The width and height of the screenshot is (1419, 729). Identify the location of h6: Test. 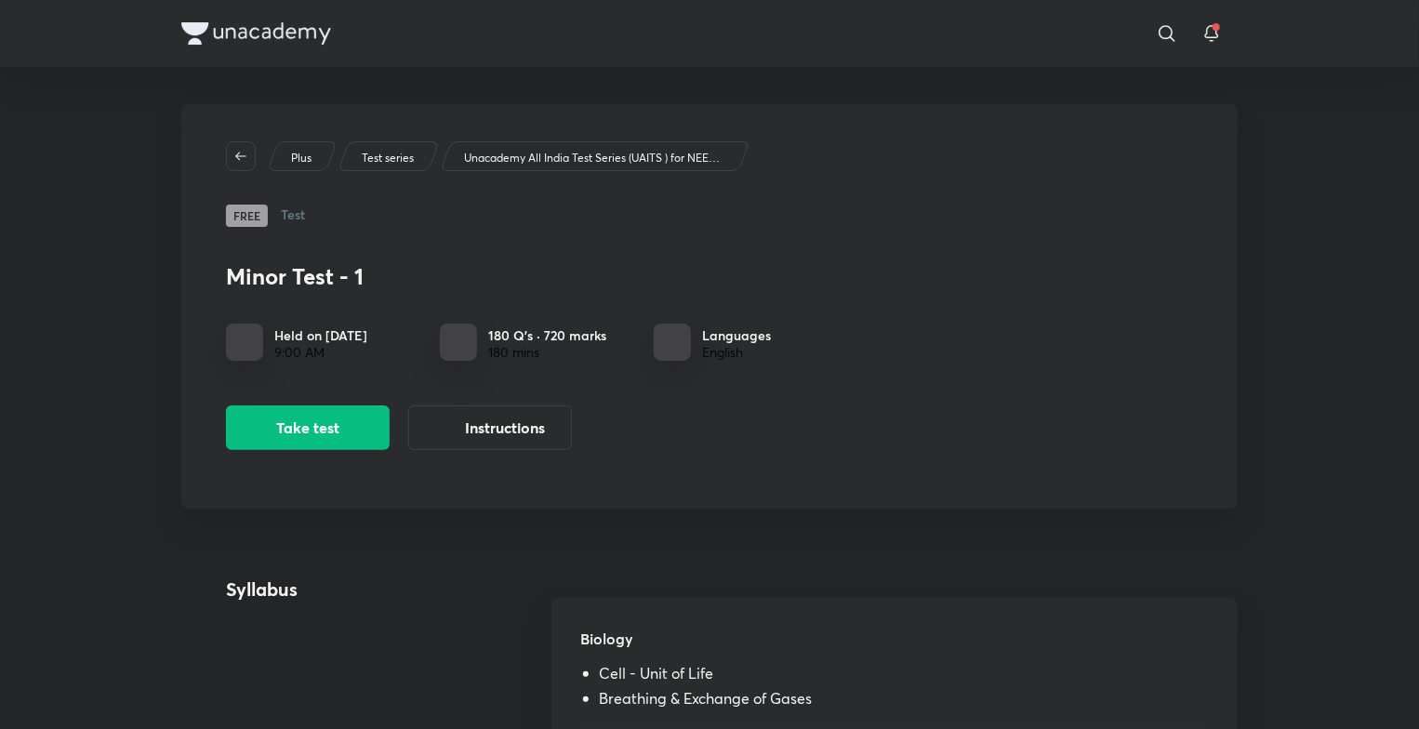
(293, 216).